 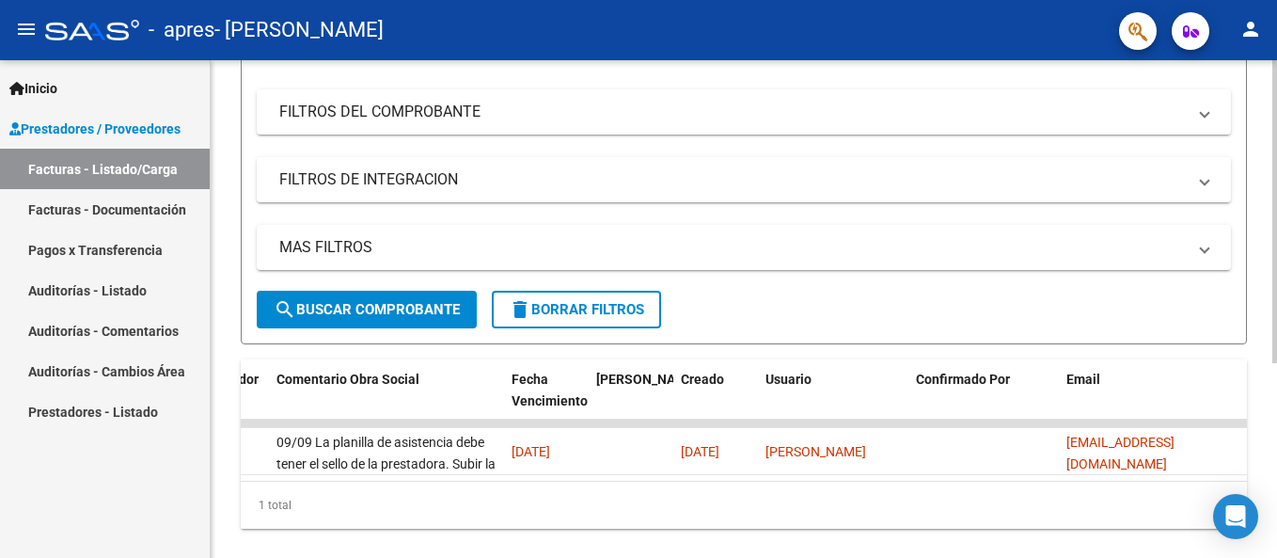 What do you see at coordinates (984, 401) in the screenshot?
I see `datatable-header-cell: Confirmado Por` at bounding box center [984, 401].